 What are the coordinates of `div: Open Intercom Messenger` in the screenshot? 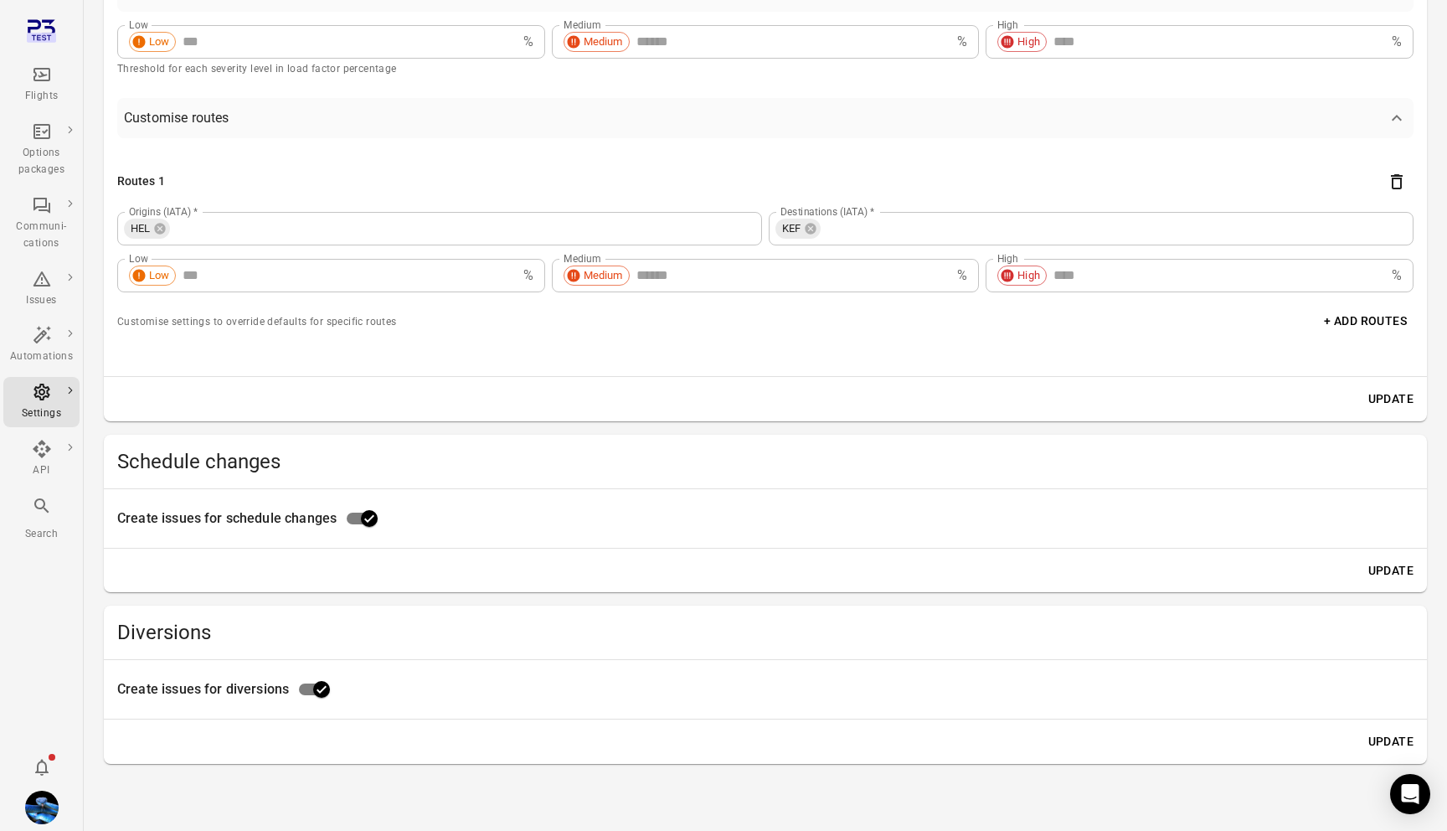 It's located at (1410, 794).